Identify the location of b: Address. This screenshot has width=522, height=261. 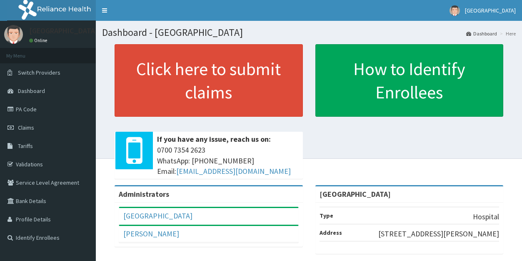
(331, 233).